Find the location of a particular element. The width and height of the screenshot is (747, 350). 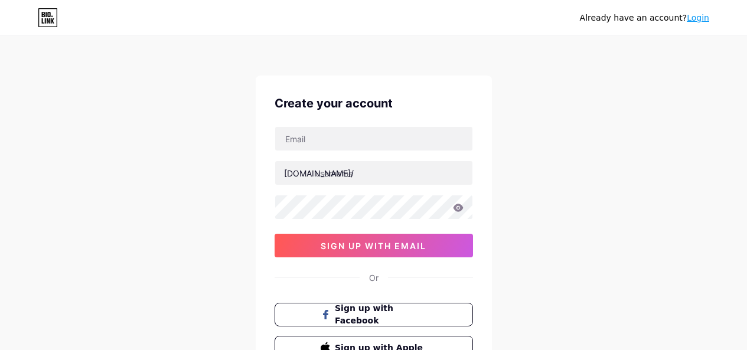

span: sign up with email is located at coordinates (373, 246).